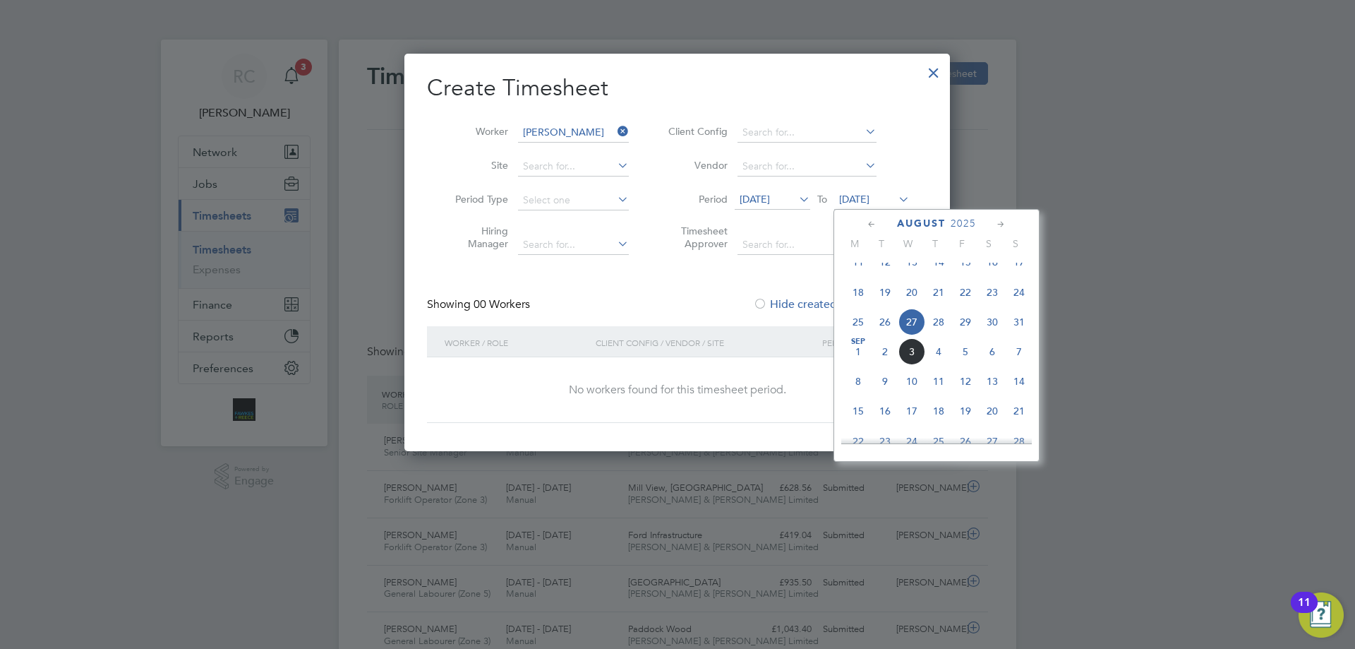 Image resolution: width=1355 pixels, height=649 pixels. I want to click on div: Showing, so click(480, 304).